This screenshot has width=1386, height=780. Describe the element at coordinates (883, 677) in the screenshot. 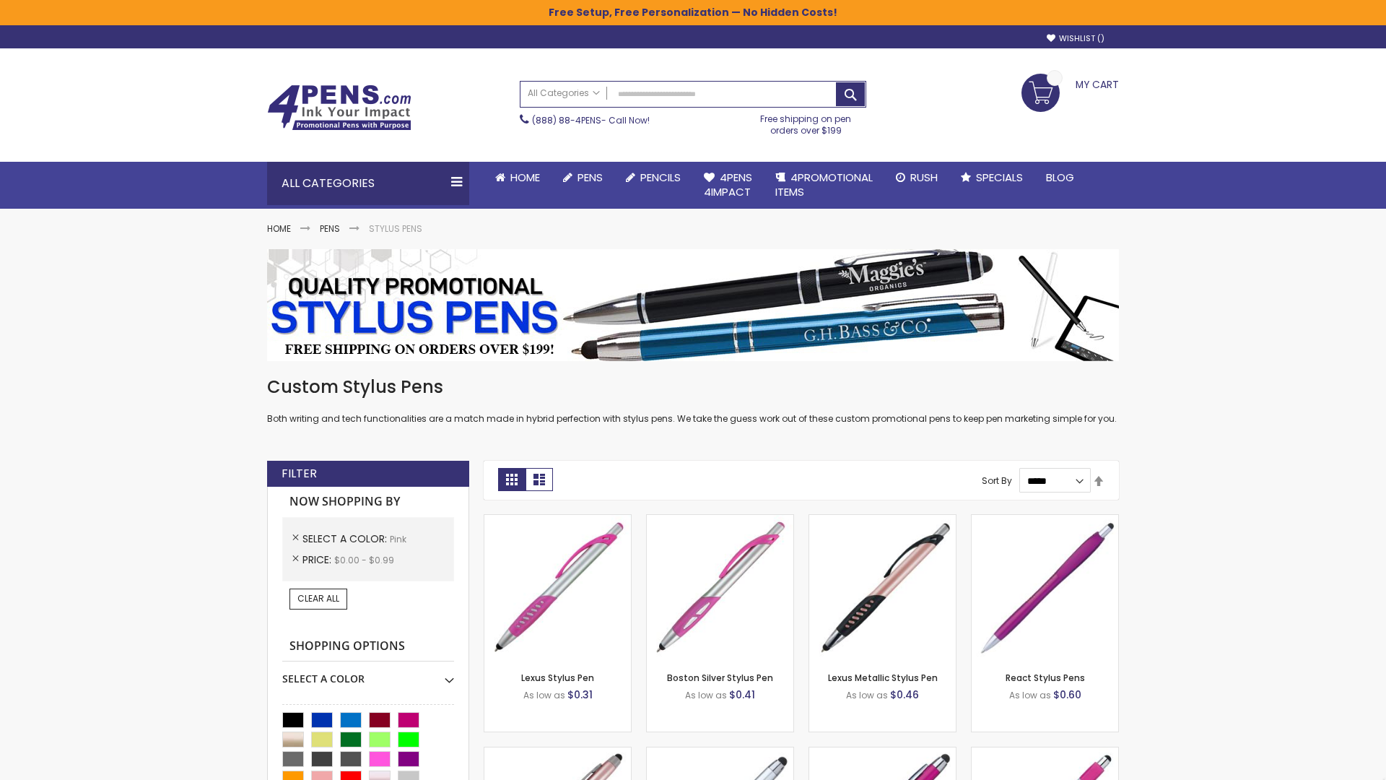

I see `a: Lexus Metallic Stylus Pen` at that location.